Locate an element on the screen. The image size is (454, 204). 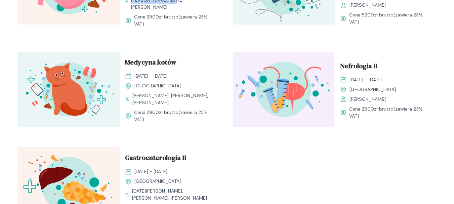
span: 5200 zł brutto is located at coordinates (377, 15).